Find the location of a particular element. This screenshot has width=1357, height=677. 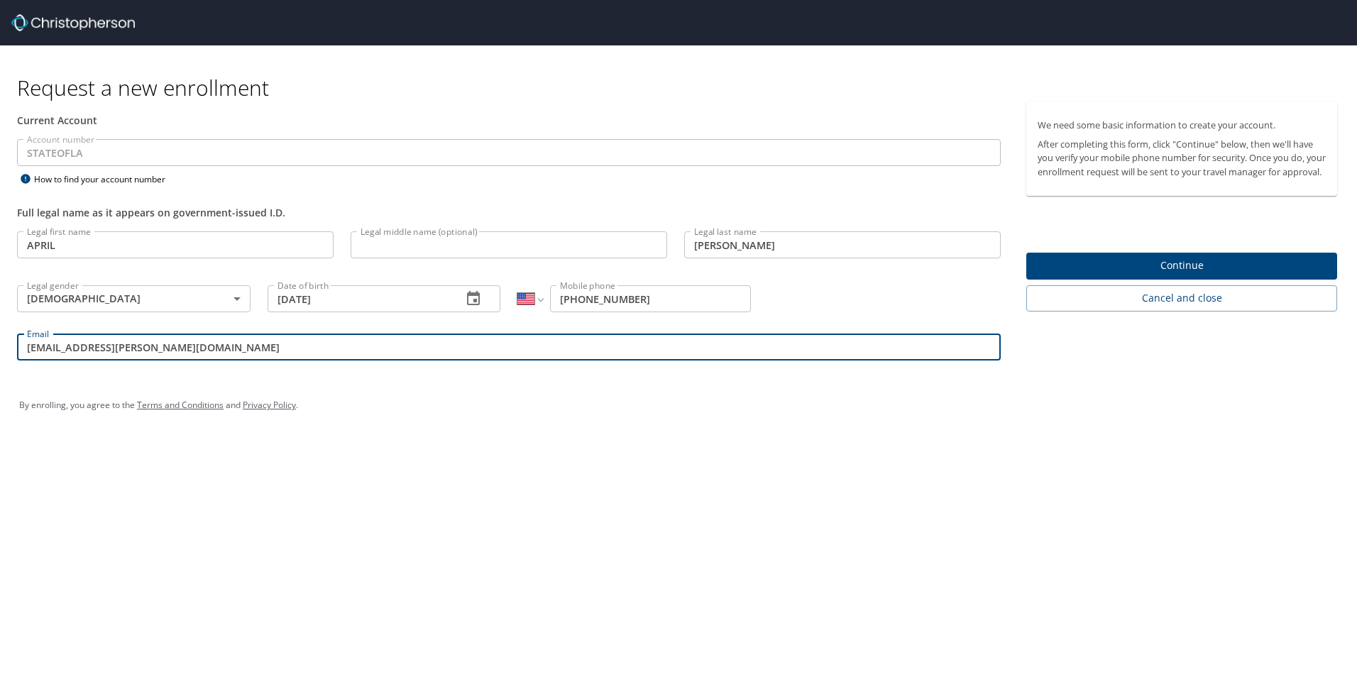

span: Continue is located at coordinates (1182, 265).